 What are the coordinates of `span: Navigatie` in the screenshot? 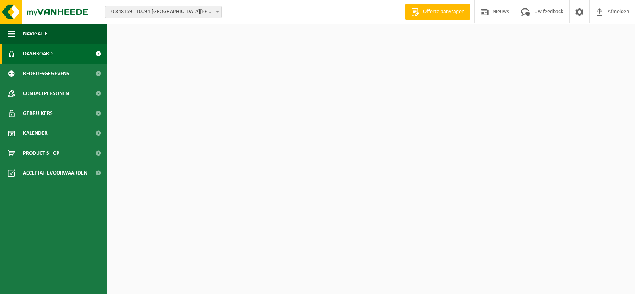 It's located at (35, 34).